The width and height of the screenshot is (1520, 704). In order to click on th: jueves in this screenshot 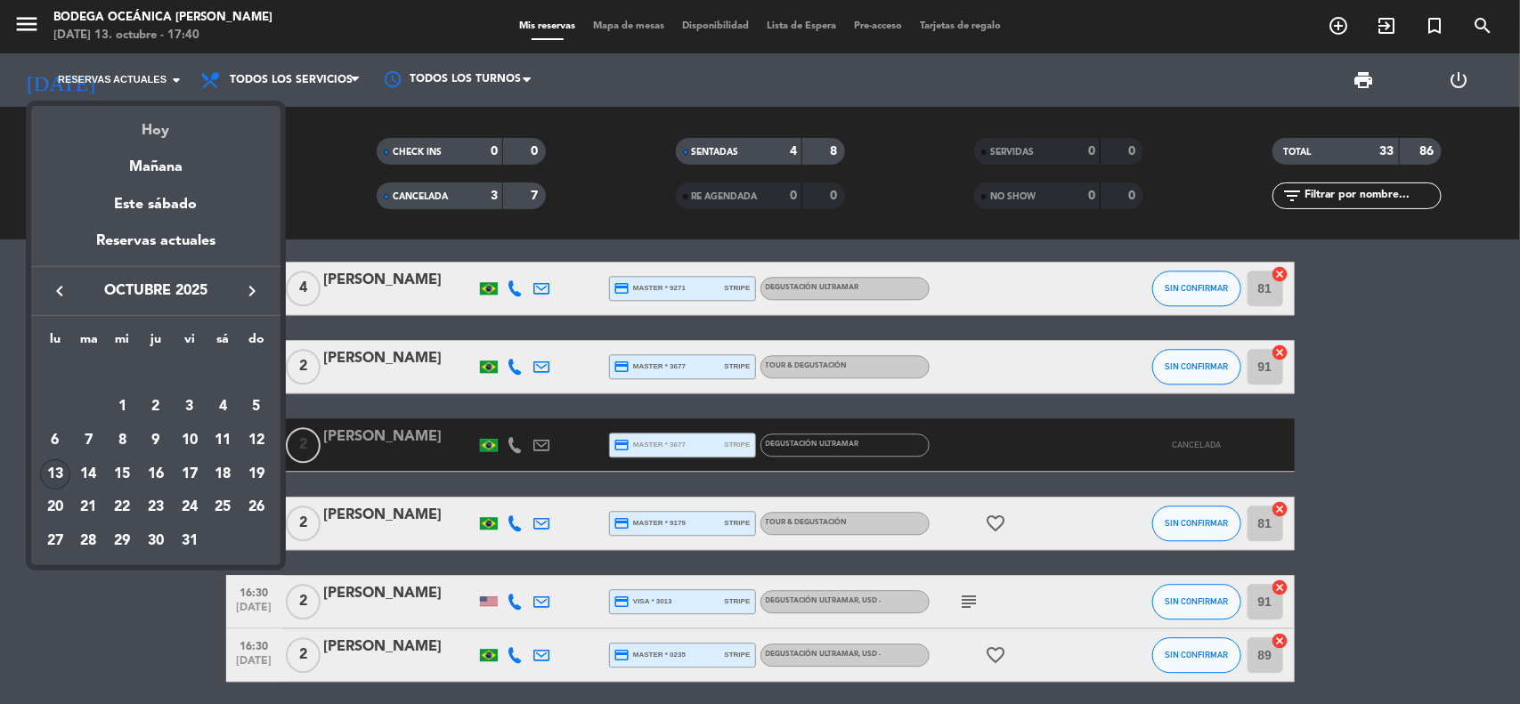, I will do `click(156, 343)`.